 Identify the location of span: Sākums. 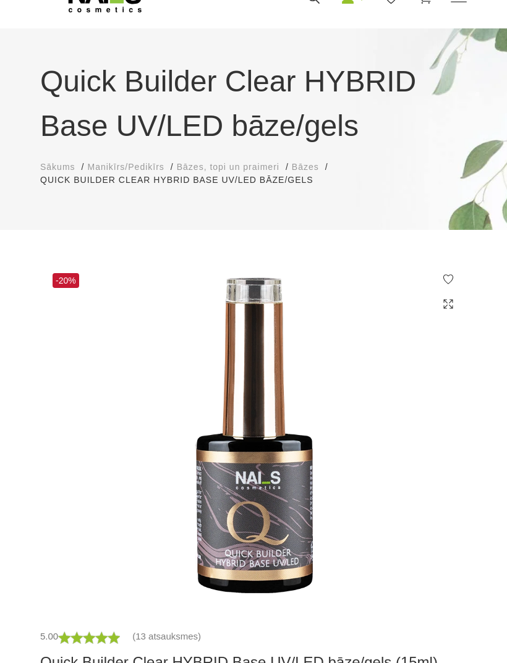
(57, 167).